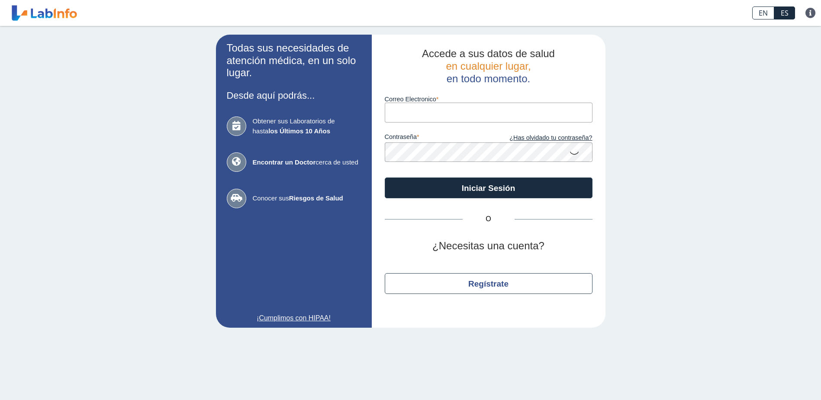  I want to click on span: cerca de usted, so click(307, 162).